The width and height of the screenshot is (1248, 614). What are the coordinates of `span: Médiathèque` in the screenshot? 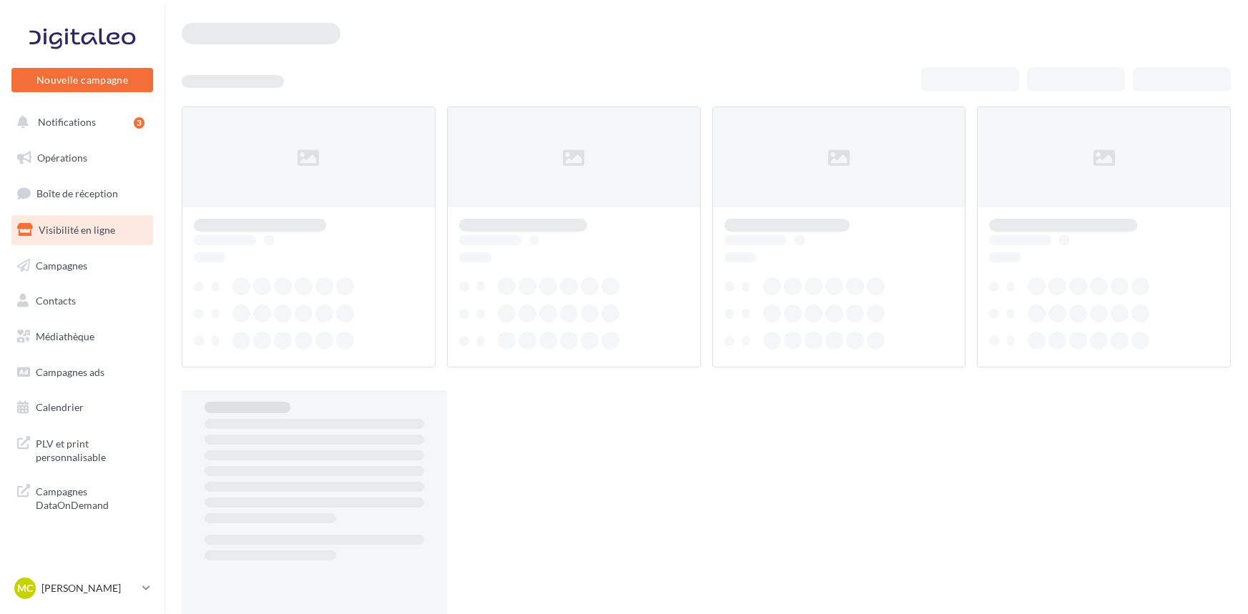 It's located at (65, 336).